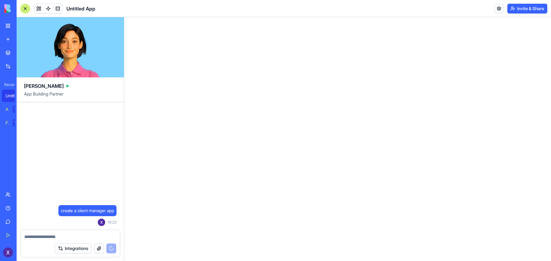  I want to click on span: 16:22, so click(112, 223).